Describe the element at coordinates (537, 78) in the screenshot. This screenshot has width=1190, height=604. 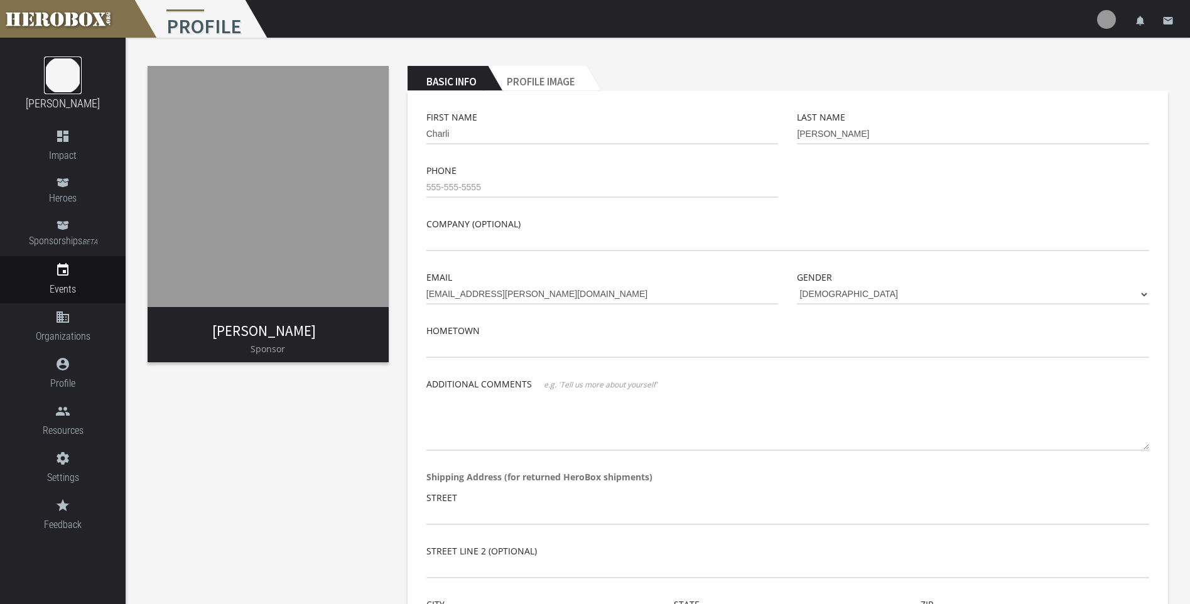
I see `h2: Profile Image` at that location.